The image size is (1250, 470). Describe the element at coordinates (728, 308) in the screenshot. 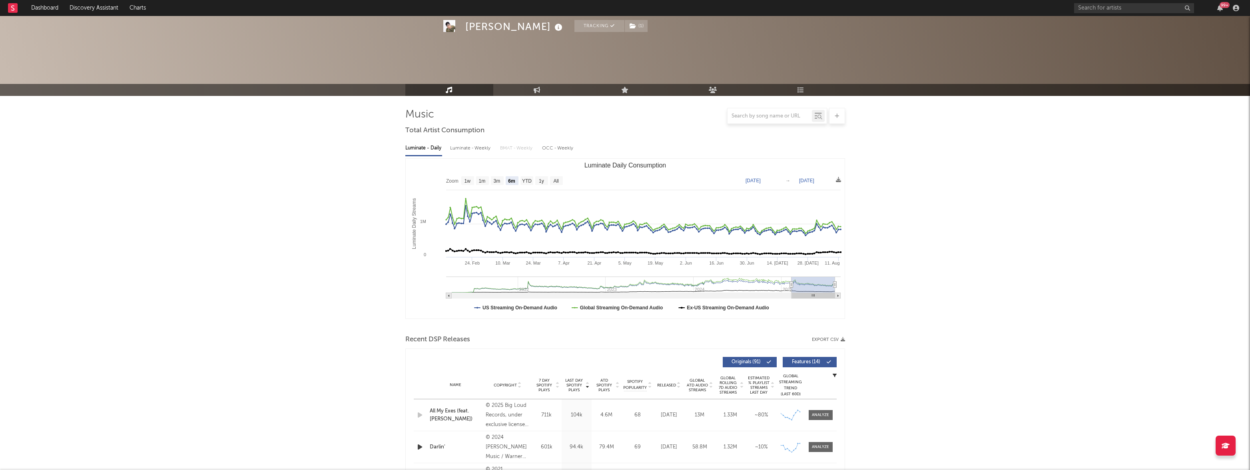

I see `text: Ex-US Streaming On-Demand Audio` at that location.